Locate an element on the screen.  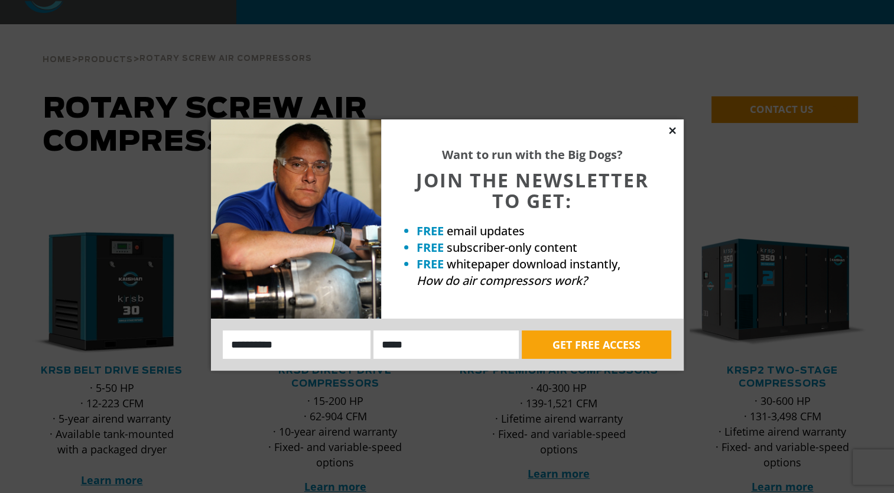
button: Close is located at coordinates (672, 131).